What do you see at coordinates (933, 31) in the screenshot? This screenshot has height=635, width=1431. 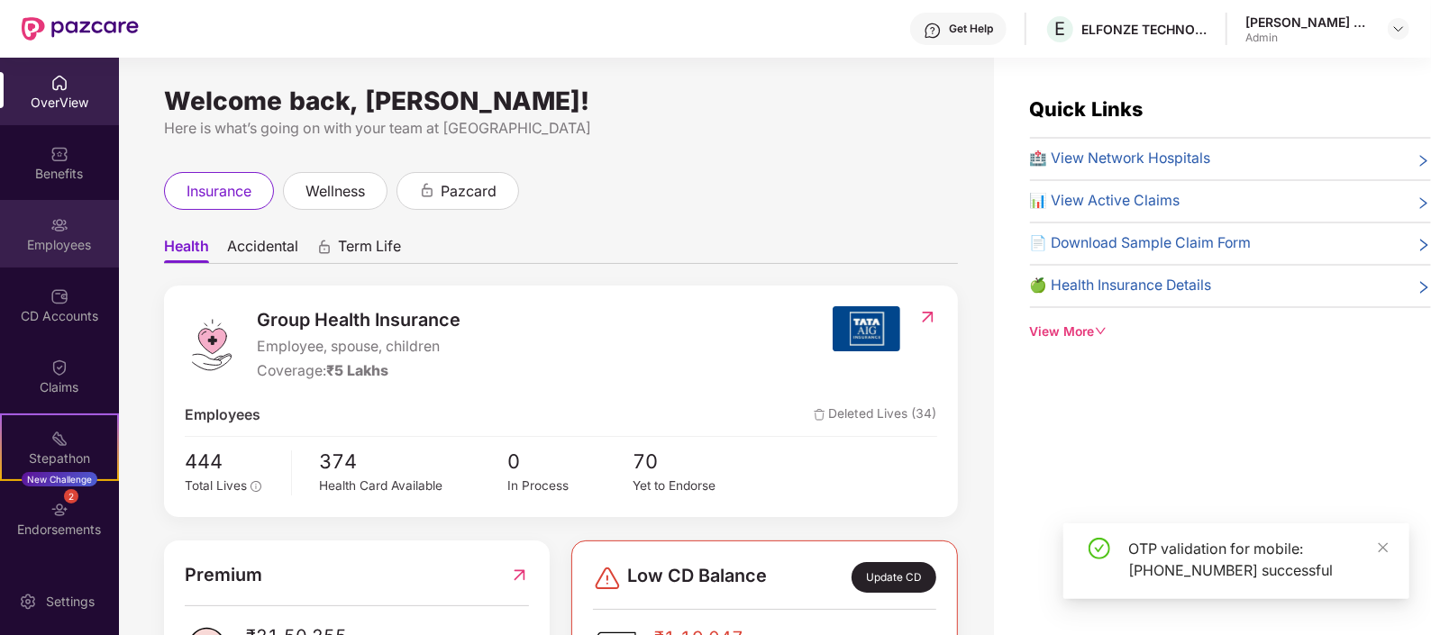 I see `img: svg+xml;base64,PHN2ZyBpZD0iSGVscC0zMngzMiIgeG1sbnM9Imh0dHA6Ly93d3cudzMub3JnLzIwMDAvc3ZnIiB3aWR0aD...` at bounding box center [933, 31].